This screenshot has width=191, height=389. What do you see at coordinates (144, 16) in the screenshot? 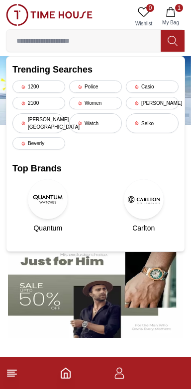
I see `a: 0Wishlist` at bounding box center [144, 16].